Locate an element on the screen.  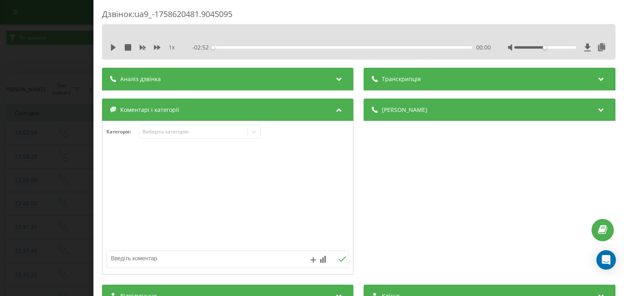
span: - 02:52 is located at coordinates (203, 48).